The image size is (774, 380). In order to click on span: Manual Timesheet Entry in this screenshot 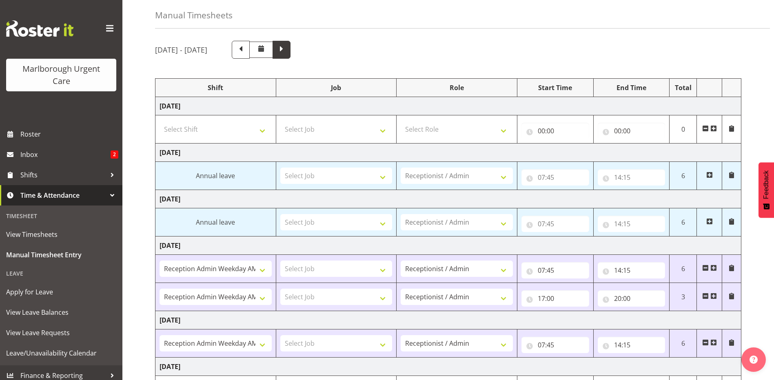, I will do `click(61, 255)`.